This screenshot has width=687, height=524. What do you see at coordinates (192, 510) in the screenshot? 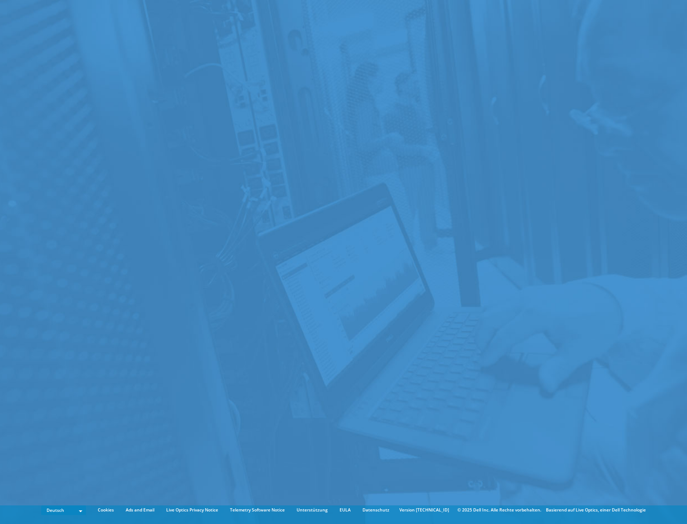
I see `a: Live Optics Privacy Notice` at bounding box center [192, 510].